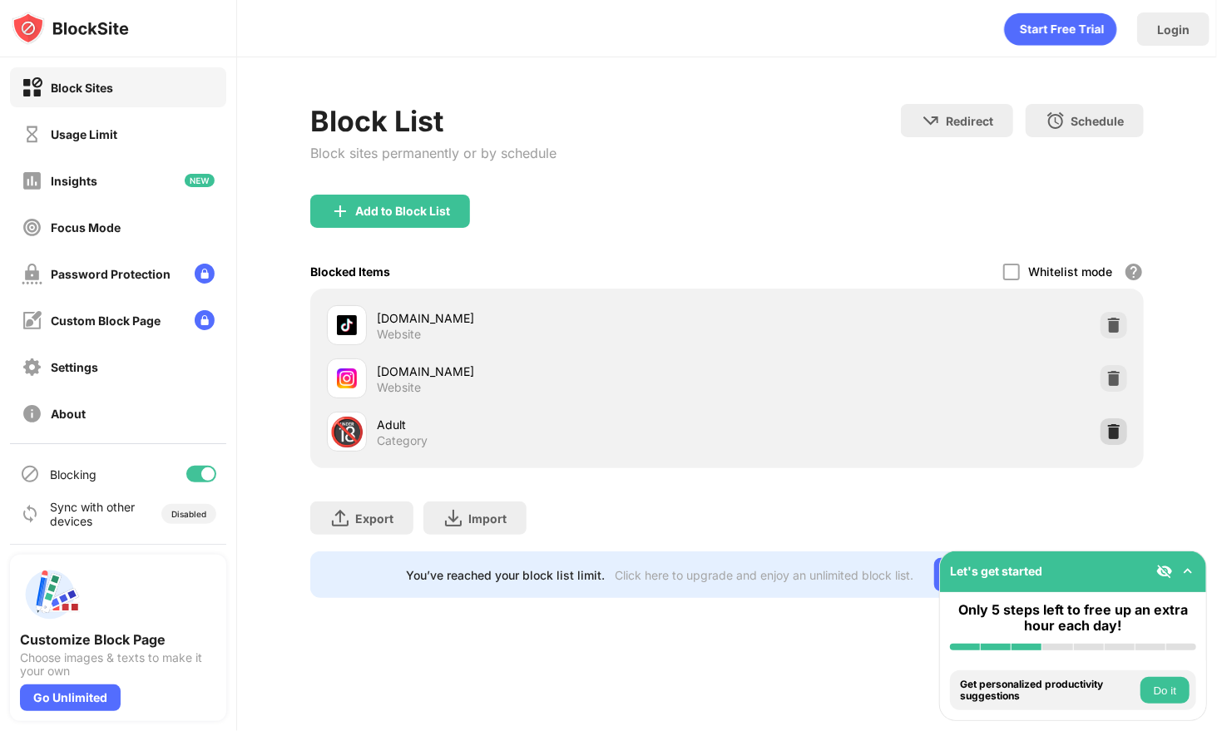 The width and height of the screenshot is (1217, 731). I want to click on div: Category, so click(402, 441).